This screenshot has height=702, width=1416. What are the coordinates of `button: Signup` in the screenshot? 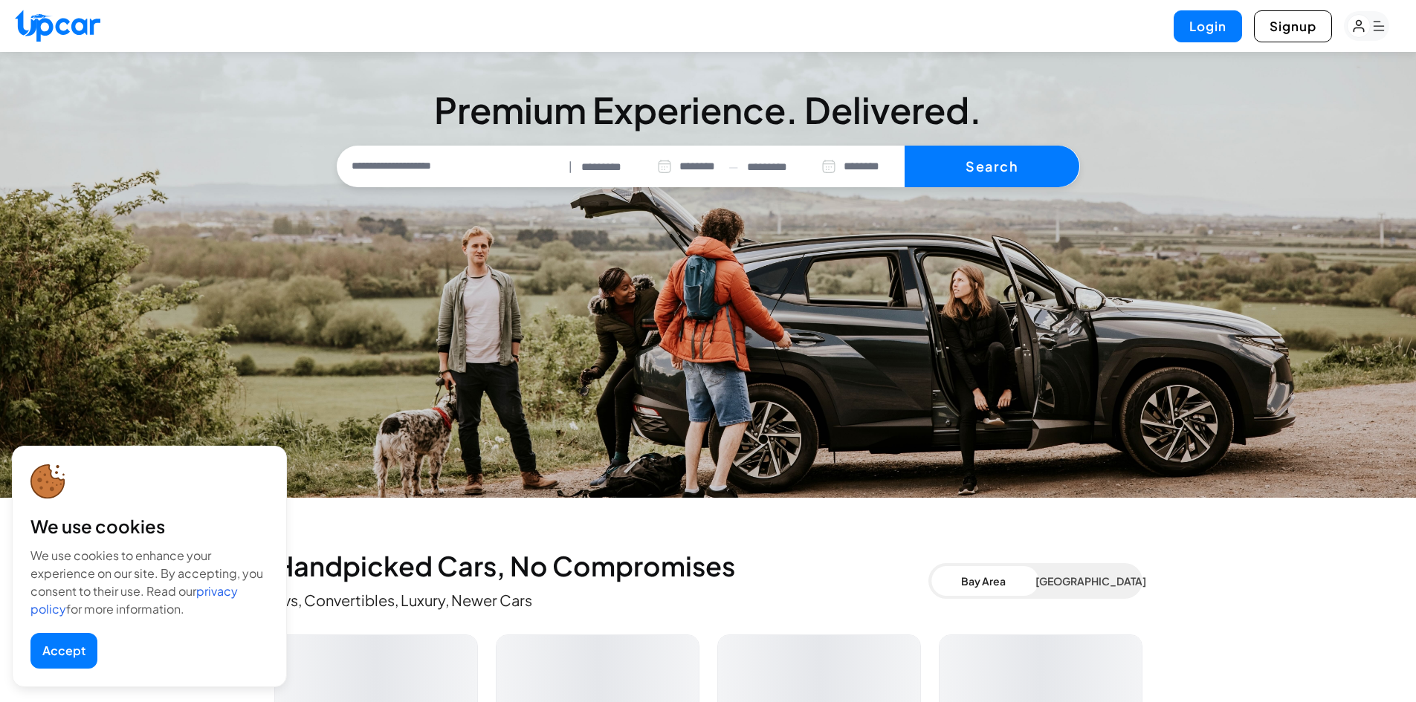 It's located at (1293, 26).